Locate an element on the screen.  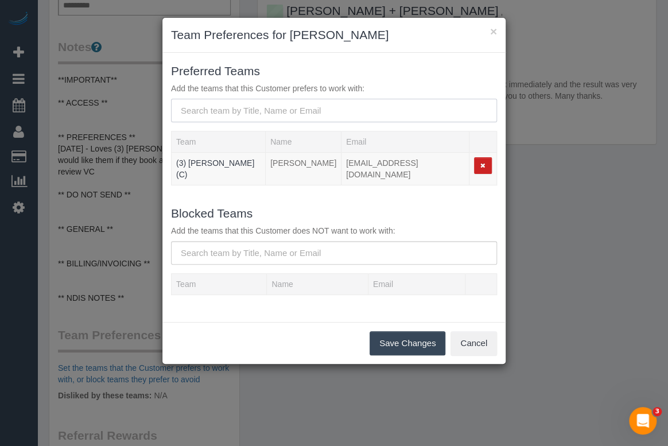
h3: Blocked Teams is located at coordinates (334, 213).